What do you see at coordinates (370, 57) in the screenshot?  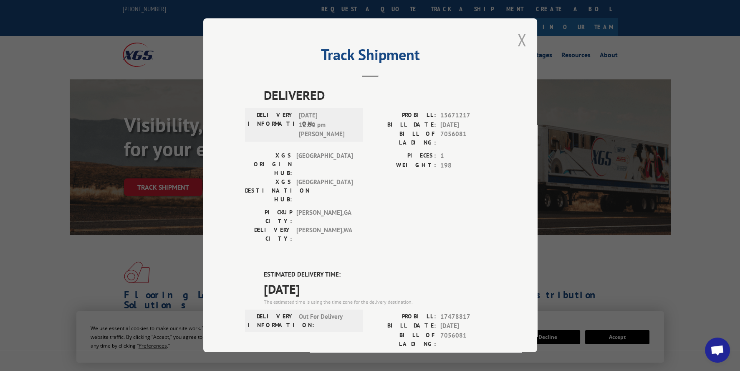 I see `h2: Track Shipment` at bounding box center [370, 57].